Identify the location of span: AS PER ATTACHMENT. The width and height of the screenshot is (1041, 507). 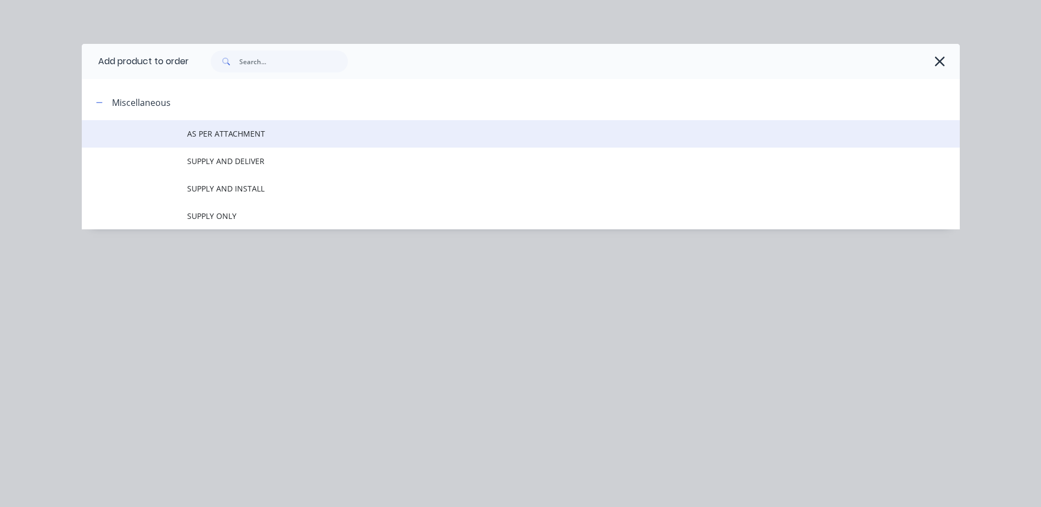
(496, 133).